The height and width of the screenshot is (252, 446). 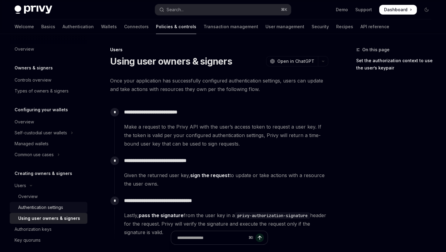 I want to click on h1: Using user owners & signers, so click(x=171, y=61).